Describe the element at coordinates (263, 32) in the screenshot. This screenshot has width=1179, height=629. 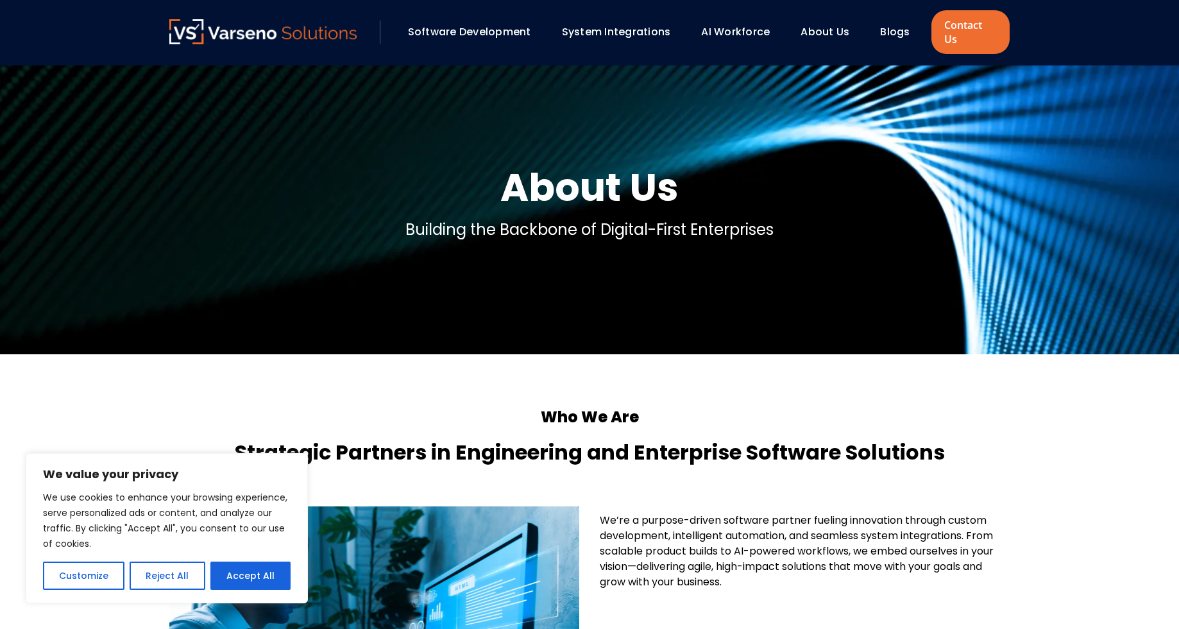
I see `a: Varseno Solutions – Product Engineering & IT Services` at that location.